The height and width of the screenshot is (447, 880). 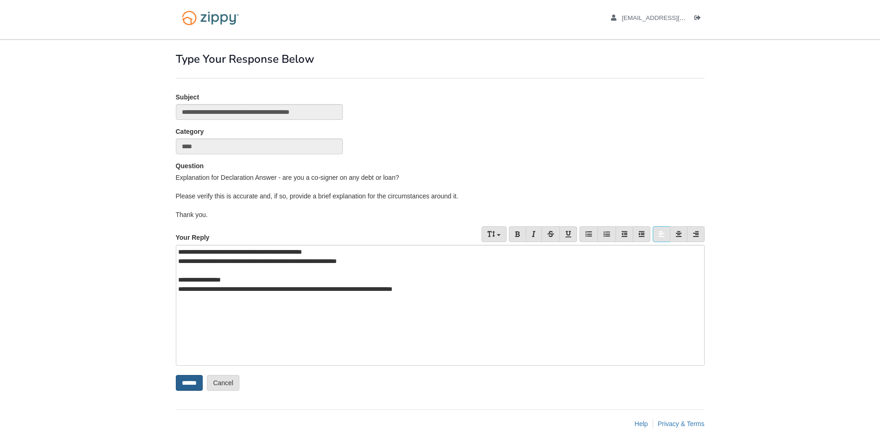 I want to click on label: Category, so click(x=190, y=131).